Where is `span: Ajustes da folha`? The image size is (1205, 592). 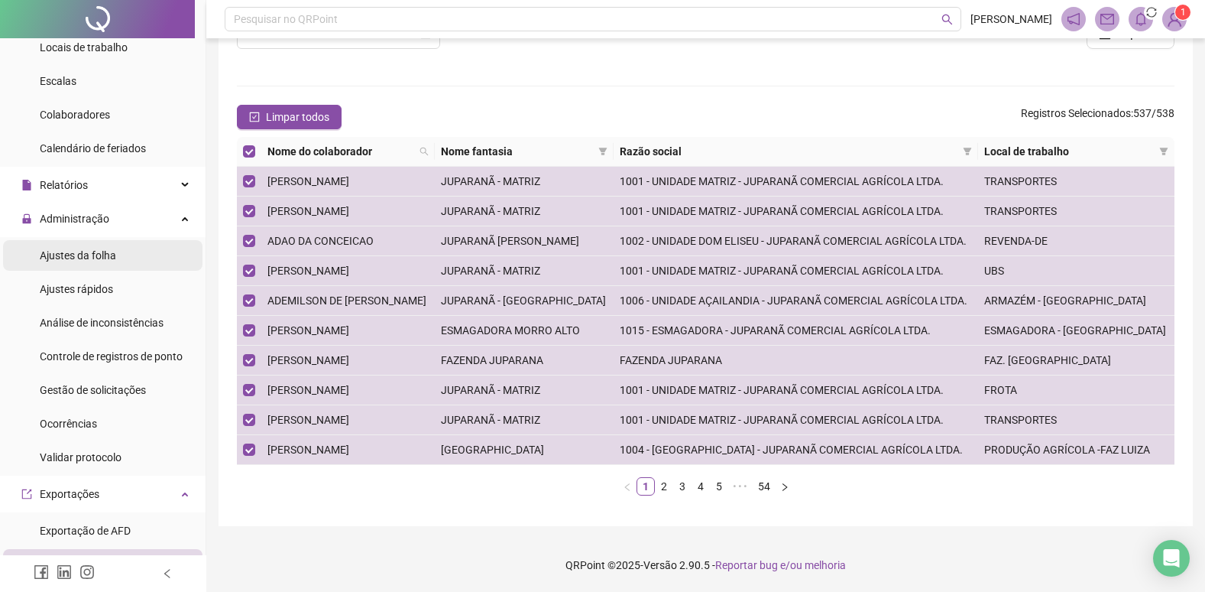 span: Ajustes da folha is located at coordinates (78, 255).